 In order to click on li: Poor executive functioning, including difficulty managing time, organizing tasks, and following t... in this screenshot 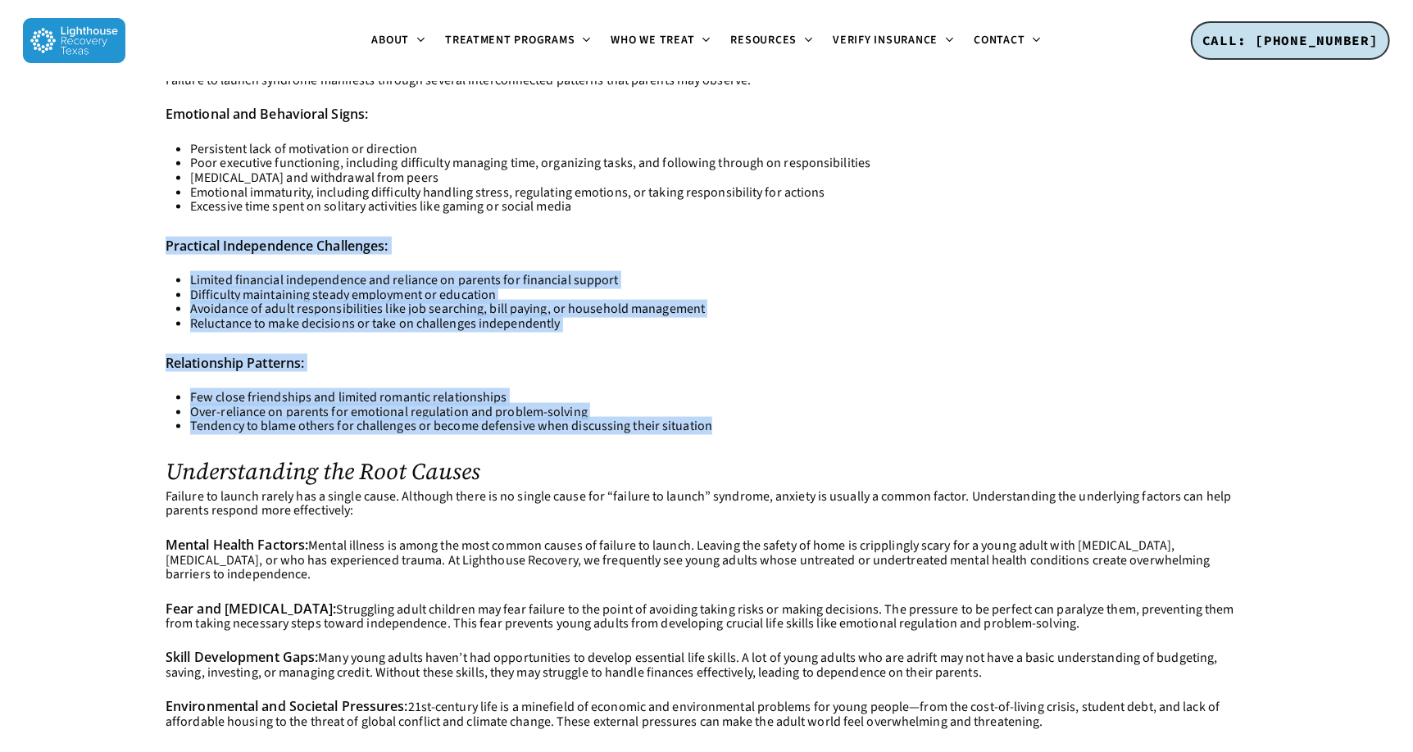, I will do `click(719, 164)`.